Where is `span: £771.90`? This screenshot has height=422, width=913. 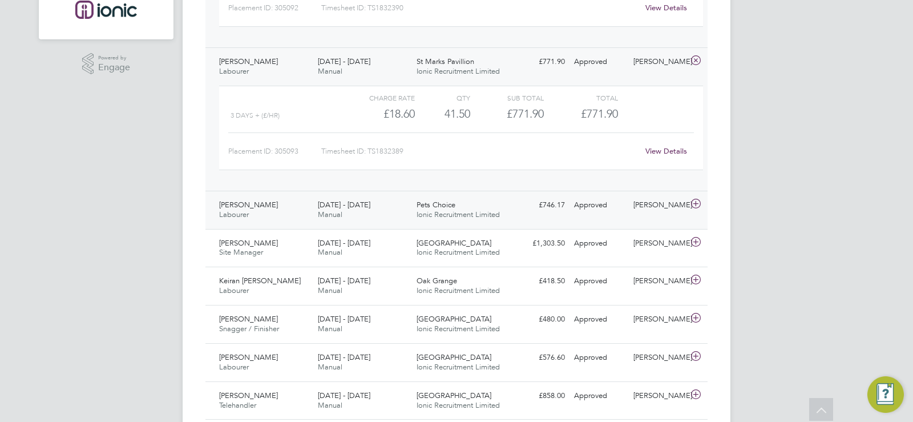 span: £771.90 is located at coordinates (599, 114).